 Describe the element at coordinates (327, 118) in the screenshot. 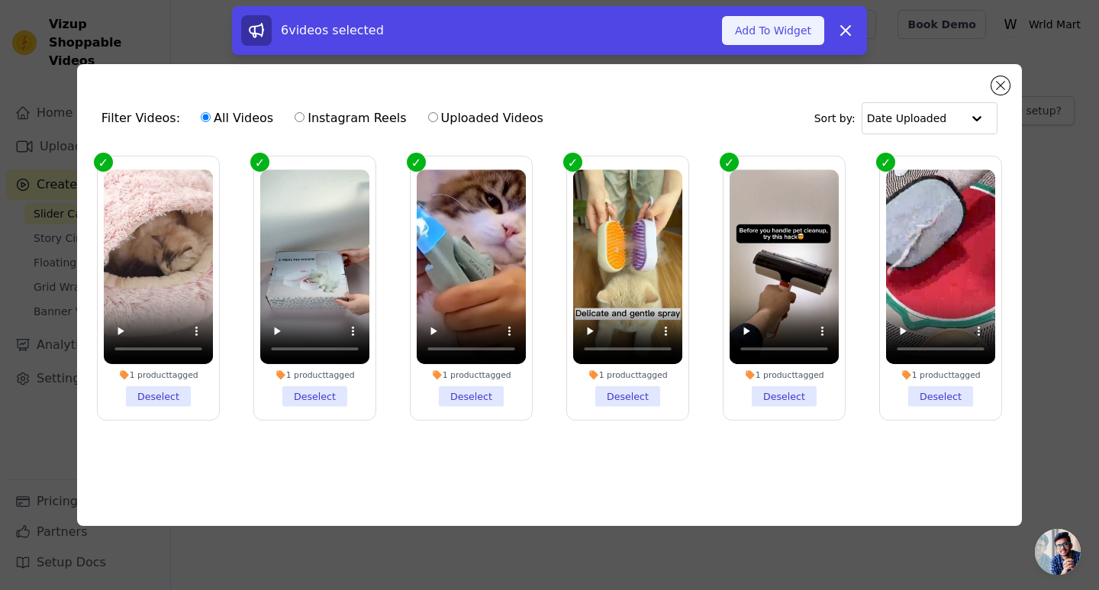

I see `div: Filter Videos:` at that location.